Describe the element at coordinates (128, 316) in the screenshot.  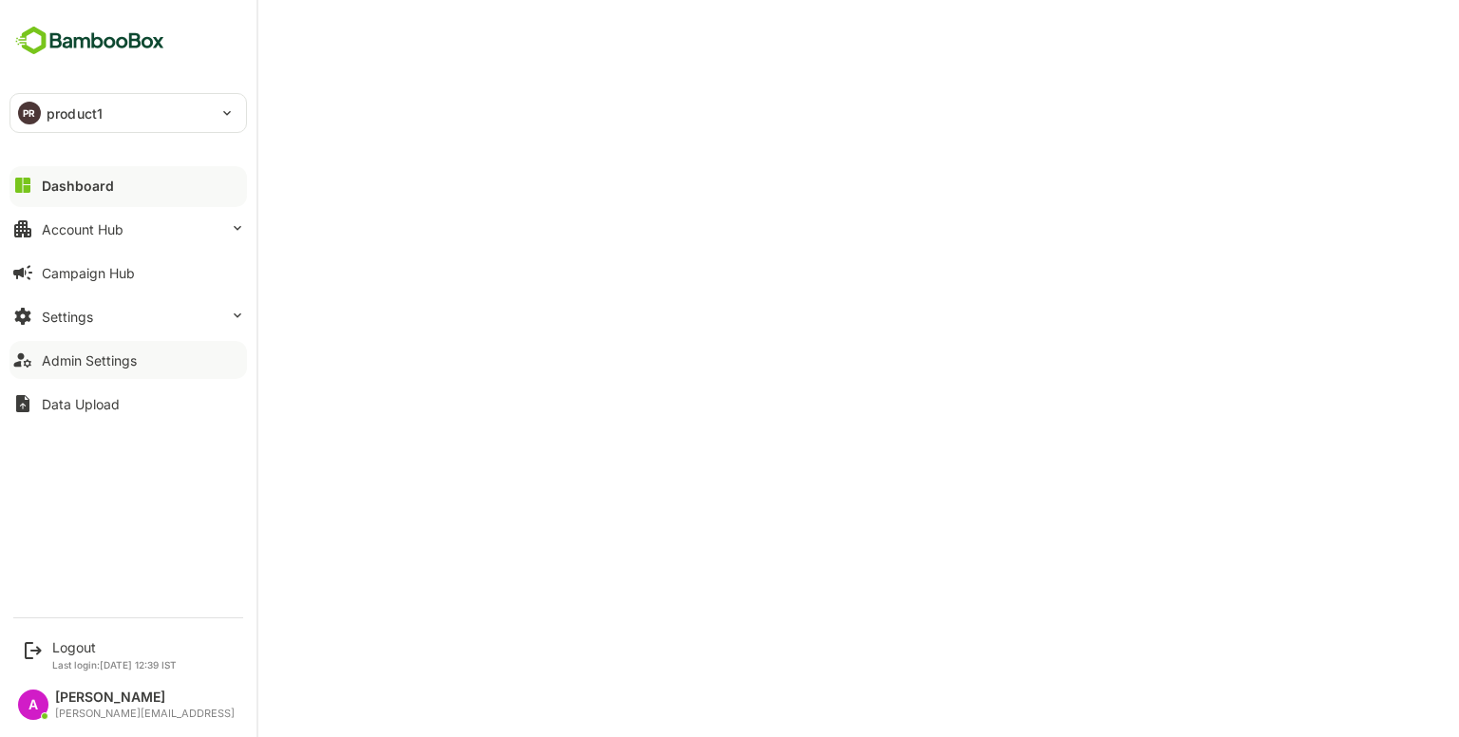
I see `button: Settings` at that location.